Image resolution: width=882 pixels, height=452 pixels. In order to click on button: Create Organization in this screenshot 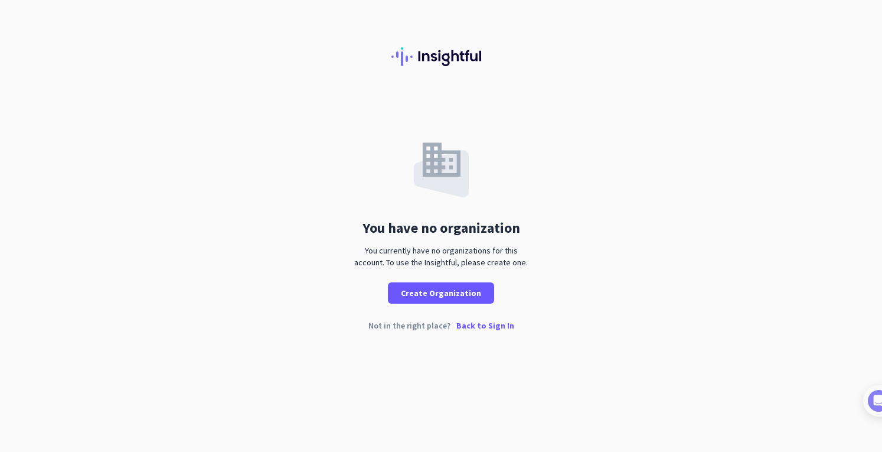, I will do `click(441, 293)`.